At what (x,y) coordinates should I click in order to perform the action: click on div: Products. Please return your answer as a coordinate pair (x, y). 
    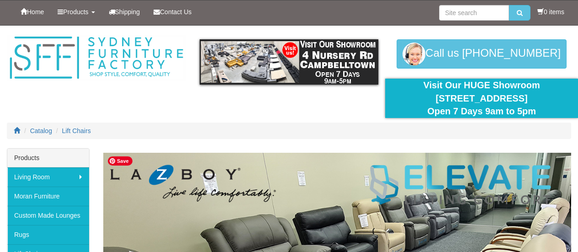
    Looking at the image, I should click on (48, 158).